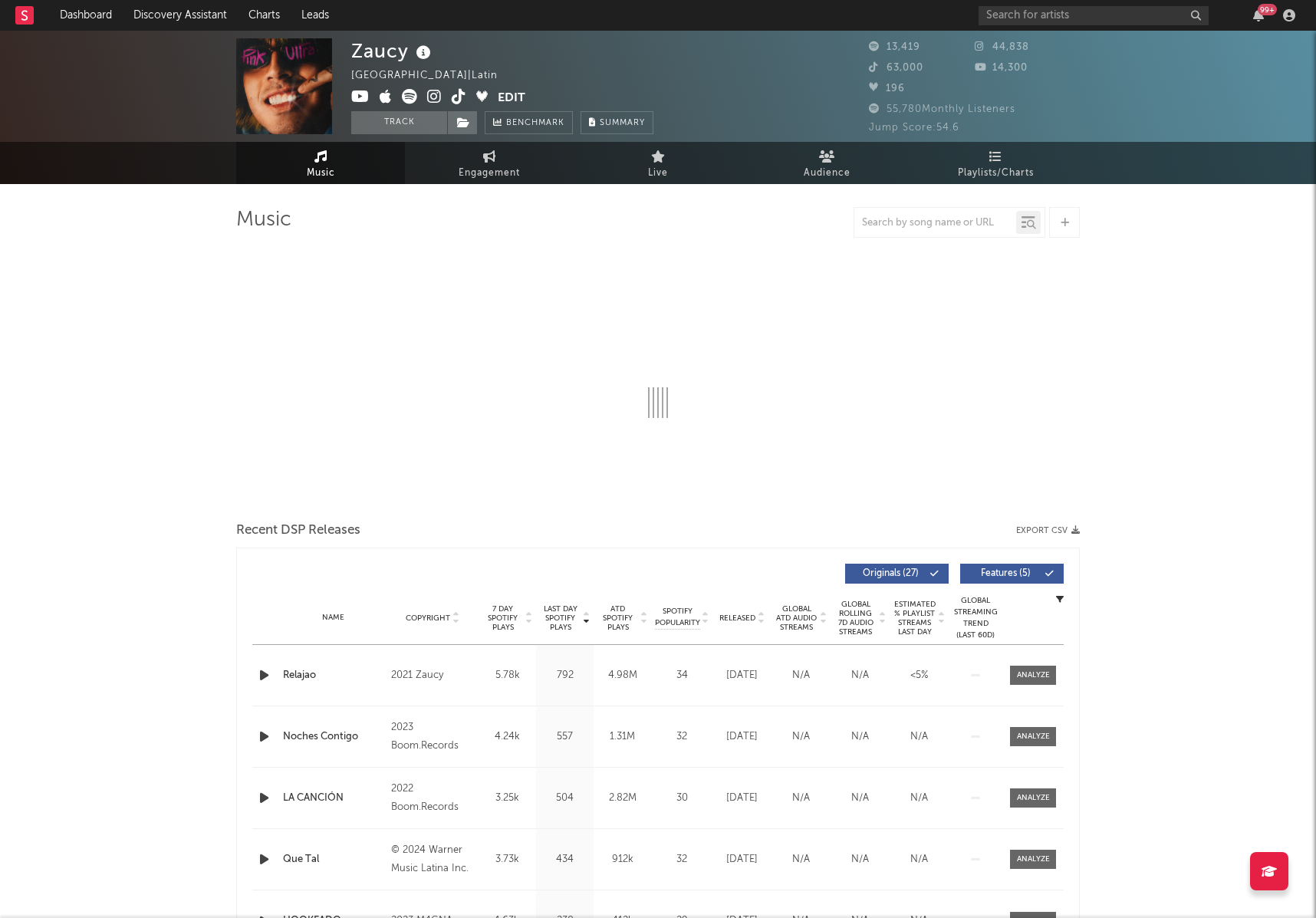 The image size is (1316, 918). Describe the element at coordinates (433, 737) in the screenshot. I see `div: 2023 Boom.Records` at that location.